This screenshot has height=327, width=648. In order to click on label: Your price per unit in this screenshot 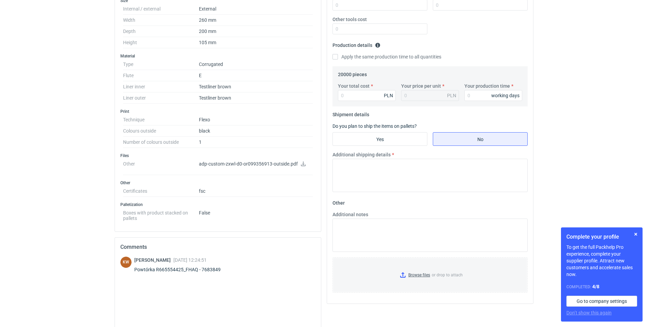, I will do `click(421, 86)`.